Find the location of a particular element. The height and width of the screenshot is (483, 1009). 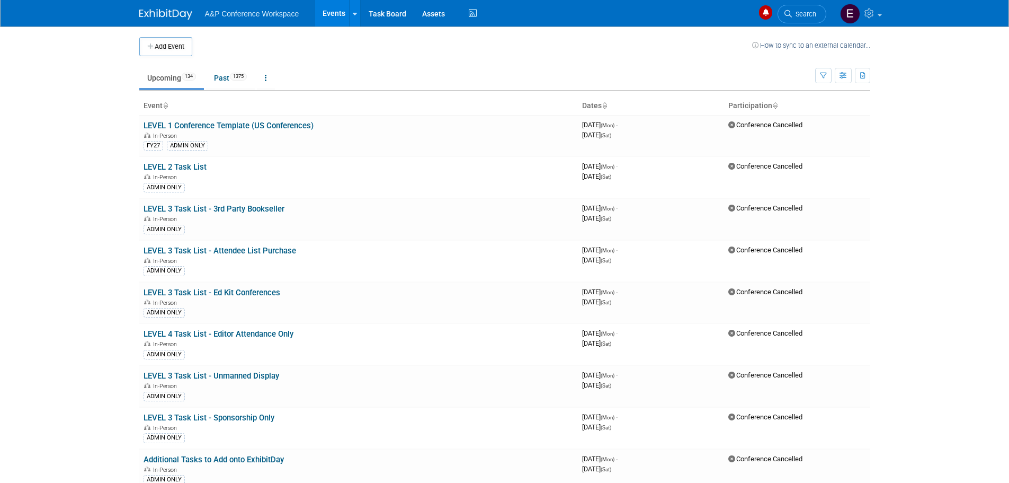

th: Participation is located at coordinates (797, 106).